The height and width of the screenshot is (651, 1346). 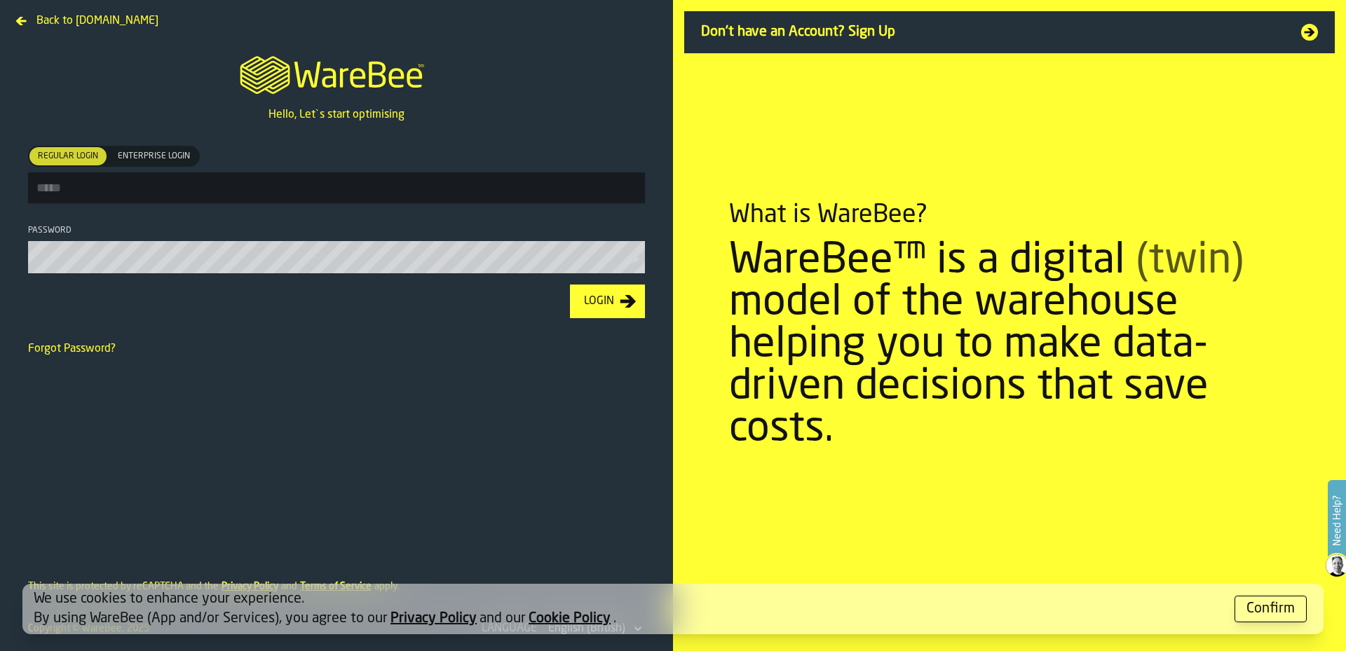 What do you see at coordinates (336, 188) in the screenshot?
I see `input: button-toolbar-[object Object]` at bounding box center [336, 188].